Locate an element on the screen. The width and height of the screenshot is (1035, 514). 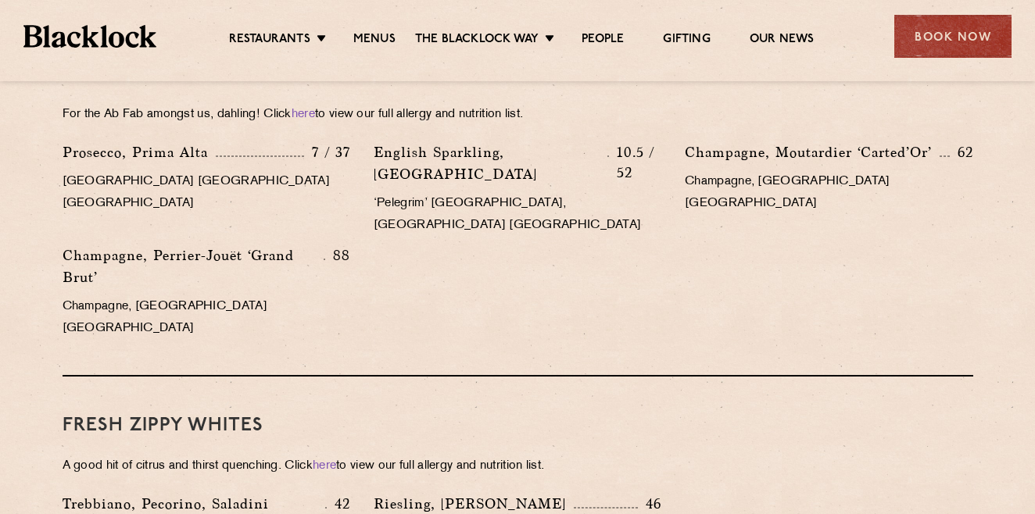
a: Gifting is located at coordinates (687, 41).